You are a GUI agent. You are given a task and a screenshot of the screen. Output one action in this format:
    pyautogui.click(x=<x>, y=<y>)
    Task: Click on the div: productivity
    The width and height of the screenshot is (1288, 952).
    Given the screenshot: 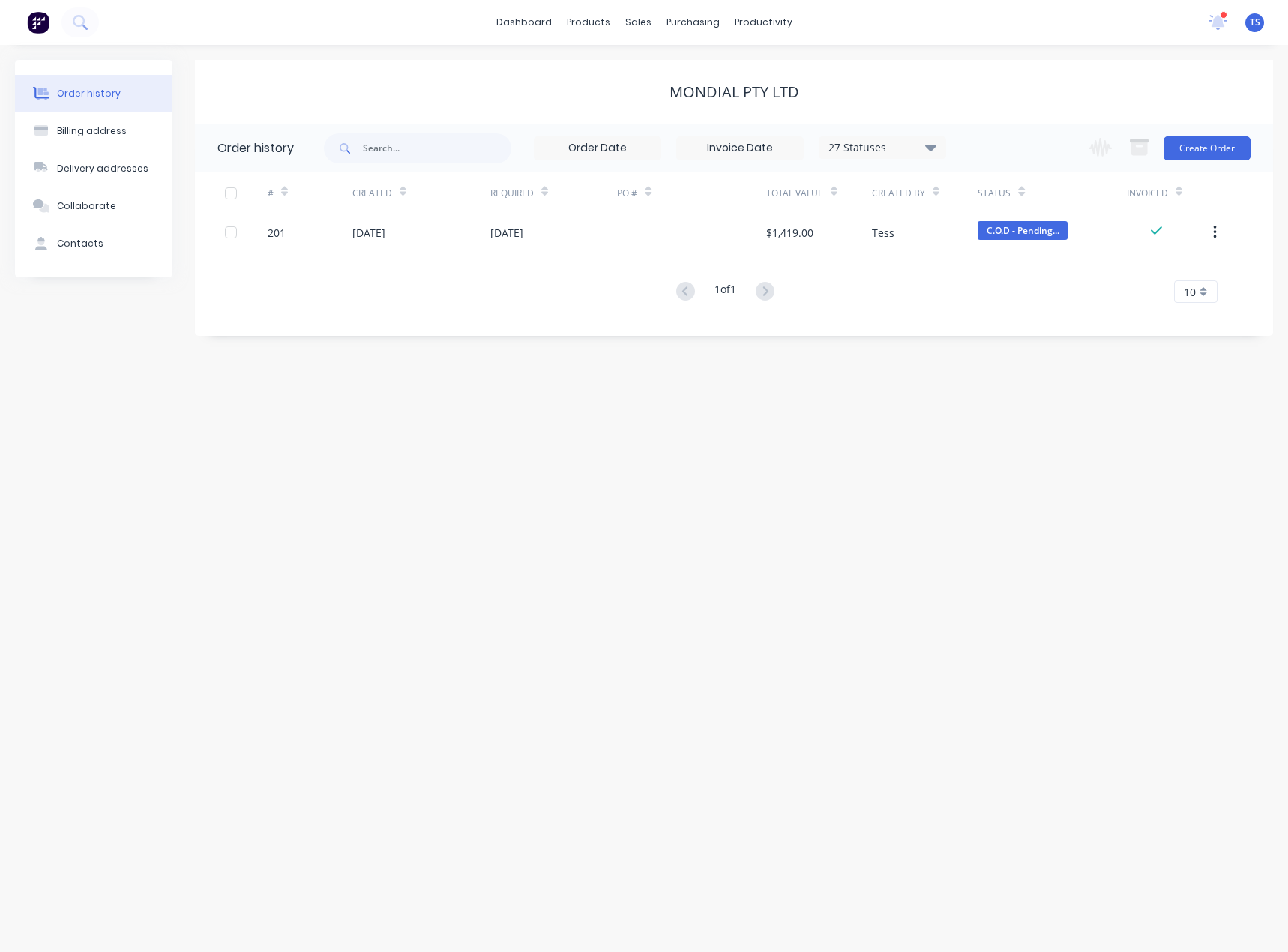 What is the action you would take?
    pyautogui.click(x=763, y=22)
    